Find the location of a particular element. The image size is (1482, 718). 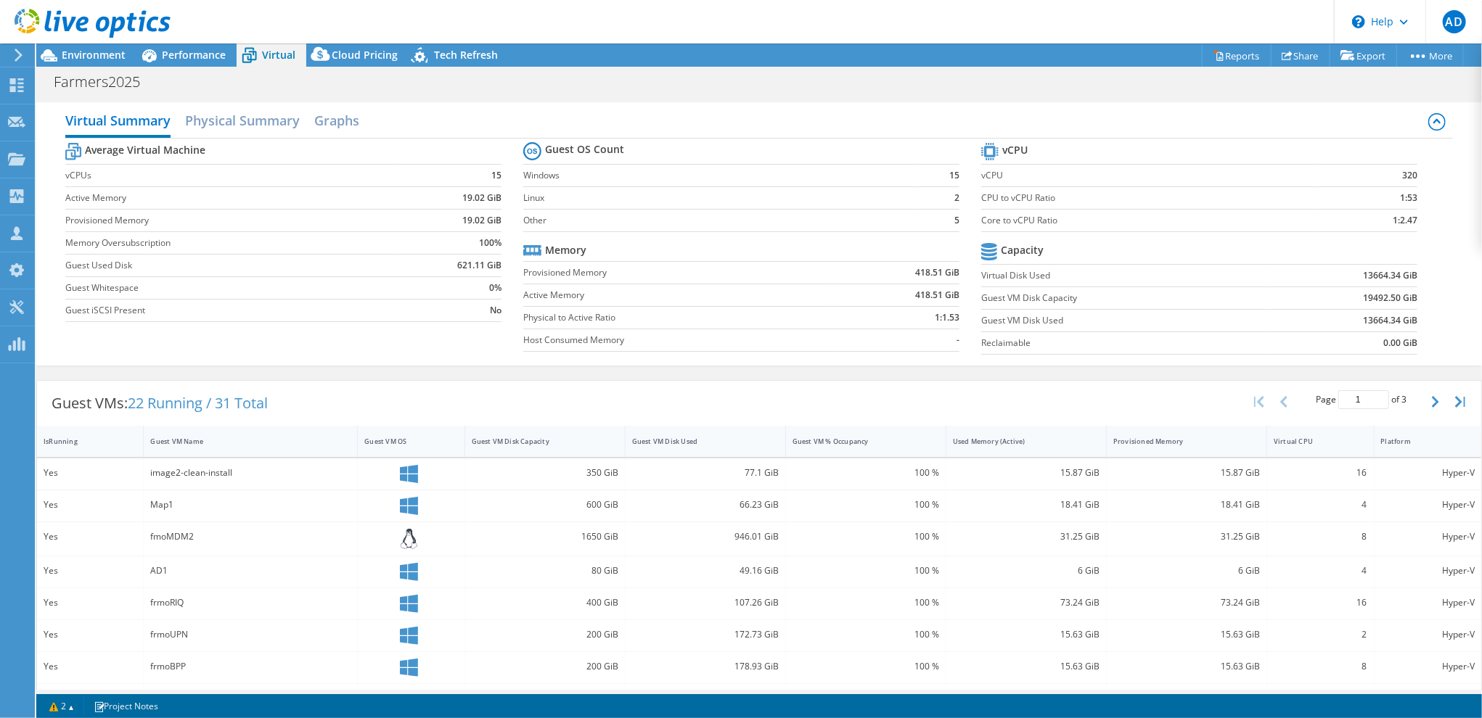

b: 19.02 GiB is located at coordinates (482, 221).